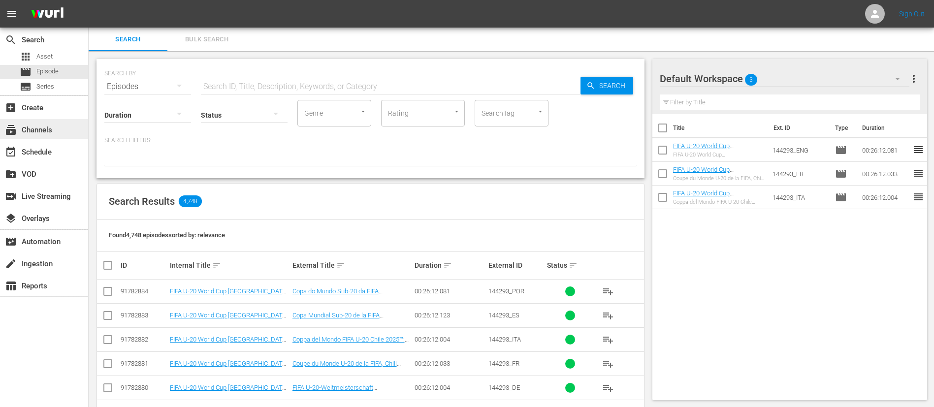  What do you see at coordinates (144, 265) in the screenshot?
I see `div: ID` at bounding box center [144, 265].